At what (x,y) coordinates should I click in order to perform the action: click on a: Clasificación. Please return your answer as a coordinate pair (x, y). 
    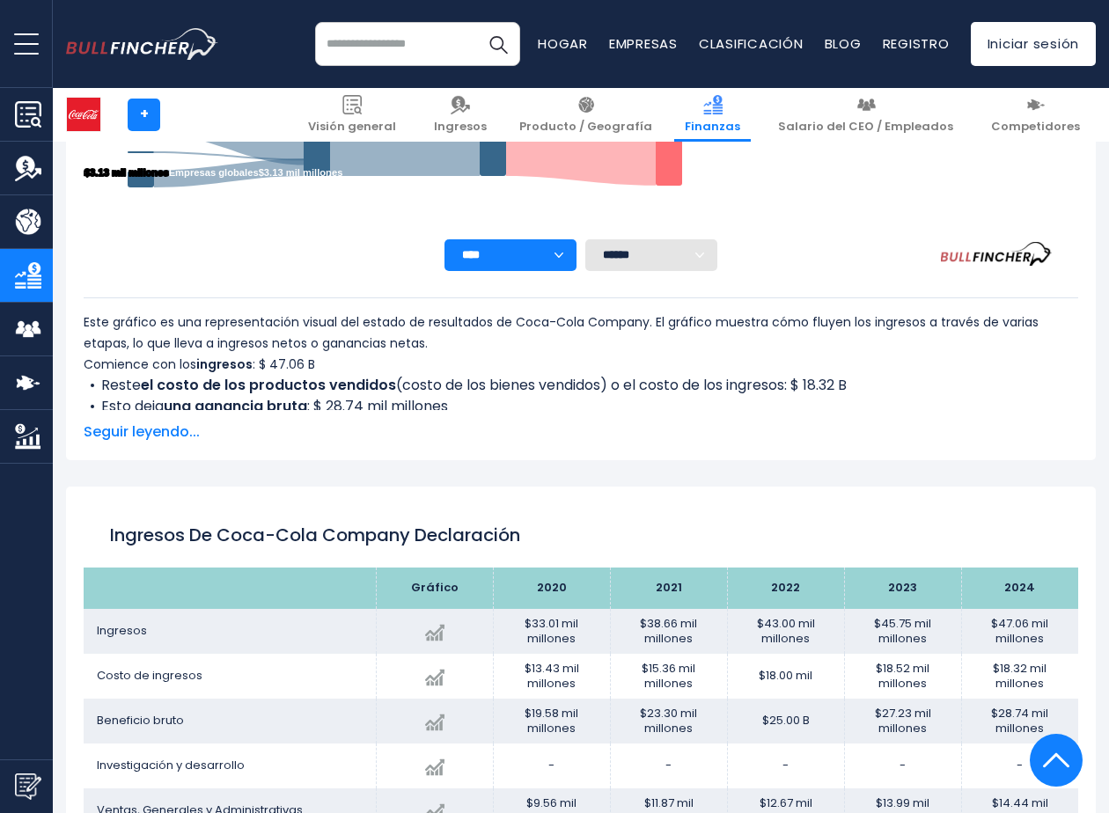
    Looking at the image, I should click on (751, 43).